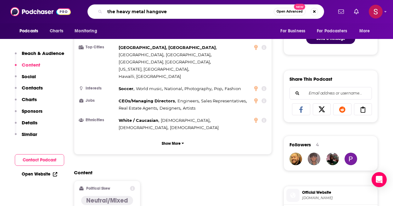  Describe the element at coordinates (98, 120) in the screenshot. I see `h3: Ethnicities` at that location.